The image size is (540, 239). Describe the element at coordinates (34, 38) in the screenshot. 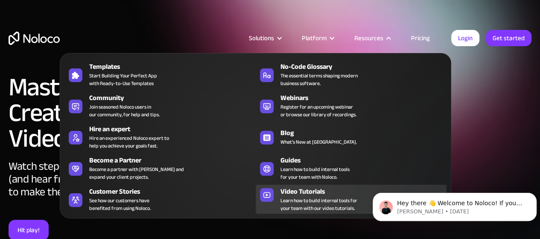

I see `a: home` at that location.